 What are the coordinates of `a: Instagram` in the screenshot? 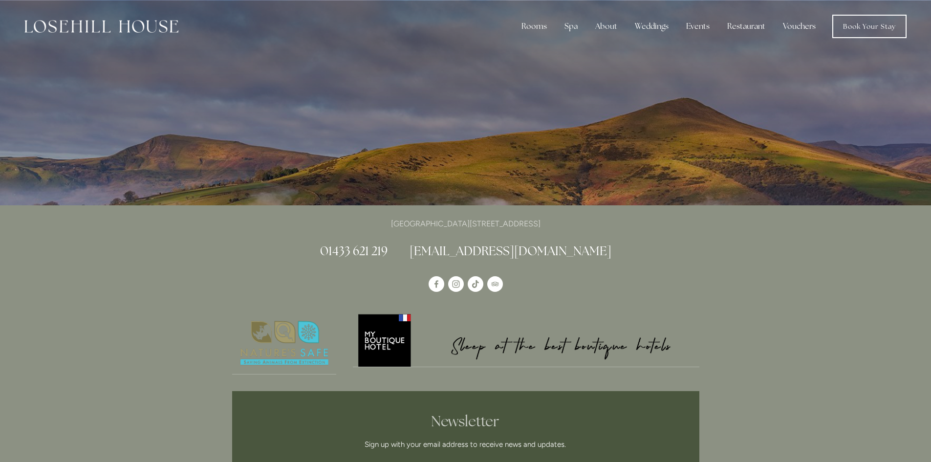 It's located at (456, 284).